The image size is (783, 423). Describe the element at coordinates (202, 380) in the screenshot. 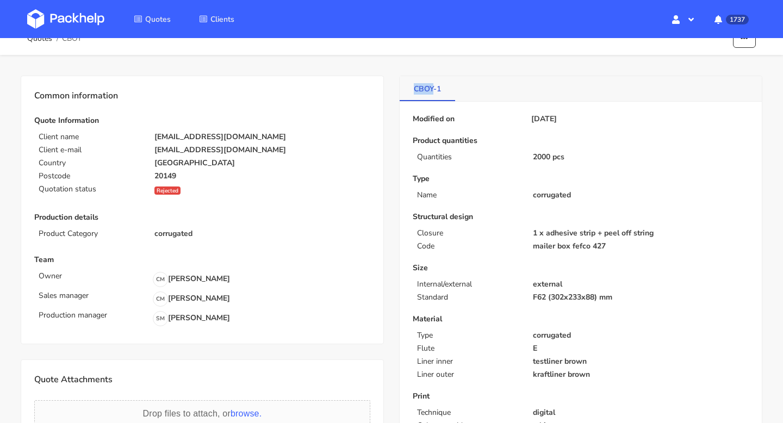

I see `p: Quote Attachments` at that location.